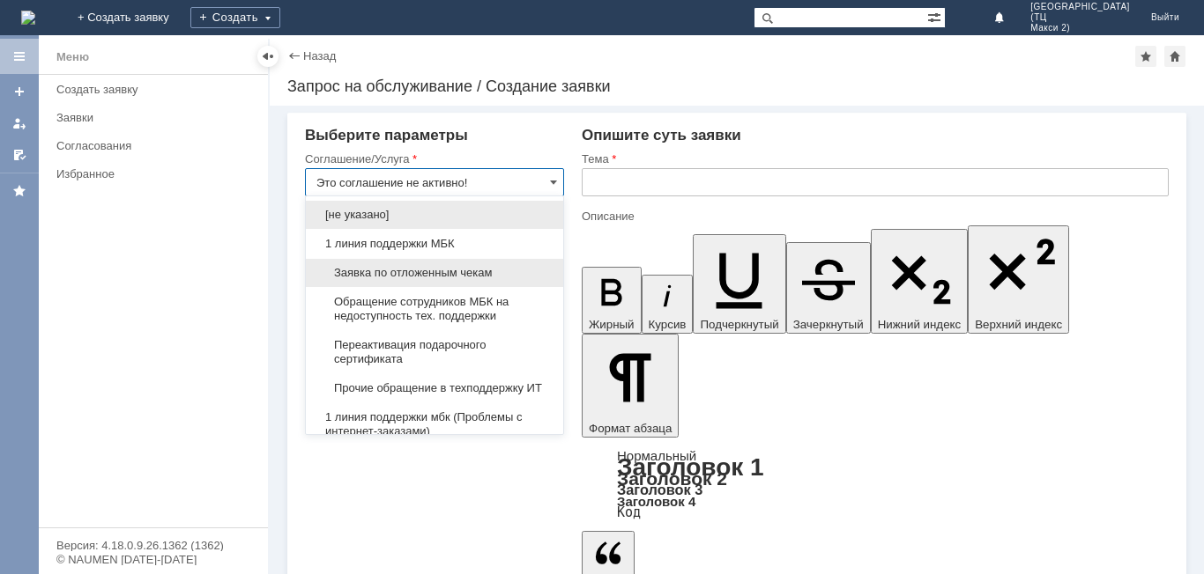  Describe the element at coordinates (147, 174) in the screenshot. I see `div: Избранное` at that location.